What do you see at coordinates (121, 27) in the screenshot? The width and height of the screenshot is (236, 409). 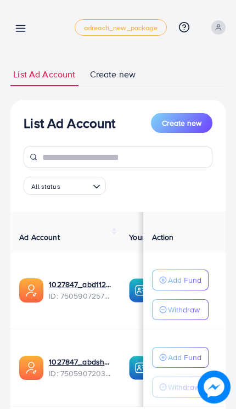 I see `a: adreach_new_package` at bounding box center [121, 27].